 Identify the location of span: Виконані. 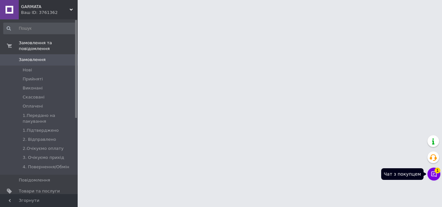
(33, 88).